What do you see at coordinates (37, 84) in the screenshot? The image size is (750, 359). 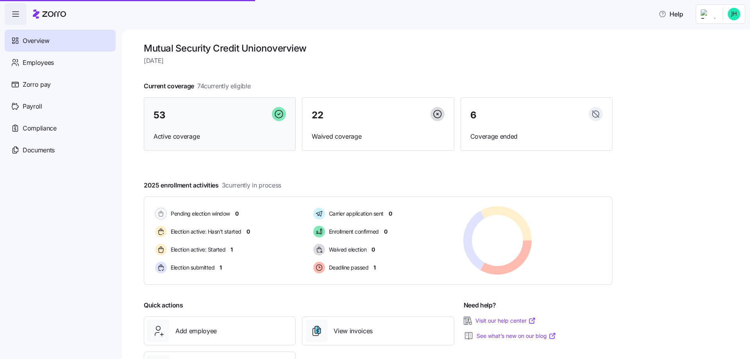 I see `span: Zorro pay` at bounding box center [37, 84].